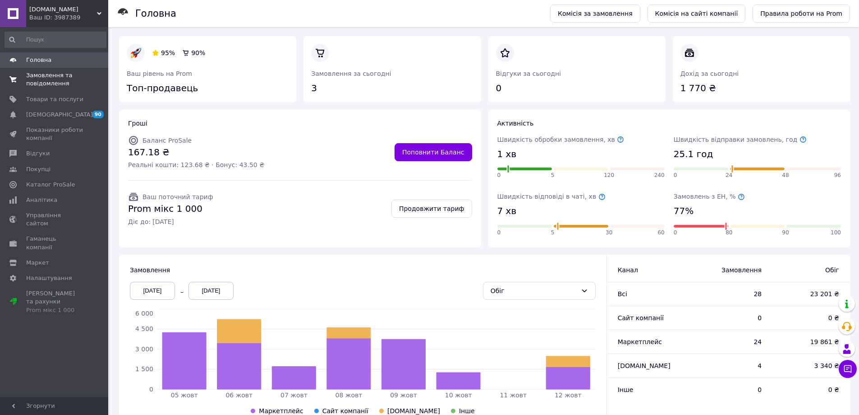  I want to click on span: 19 861 ₴, so click(810, 342).